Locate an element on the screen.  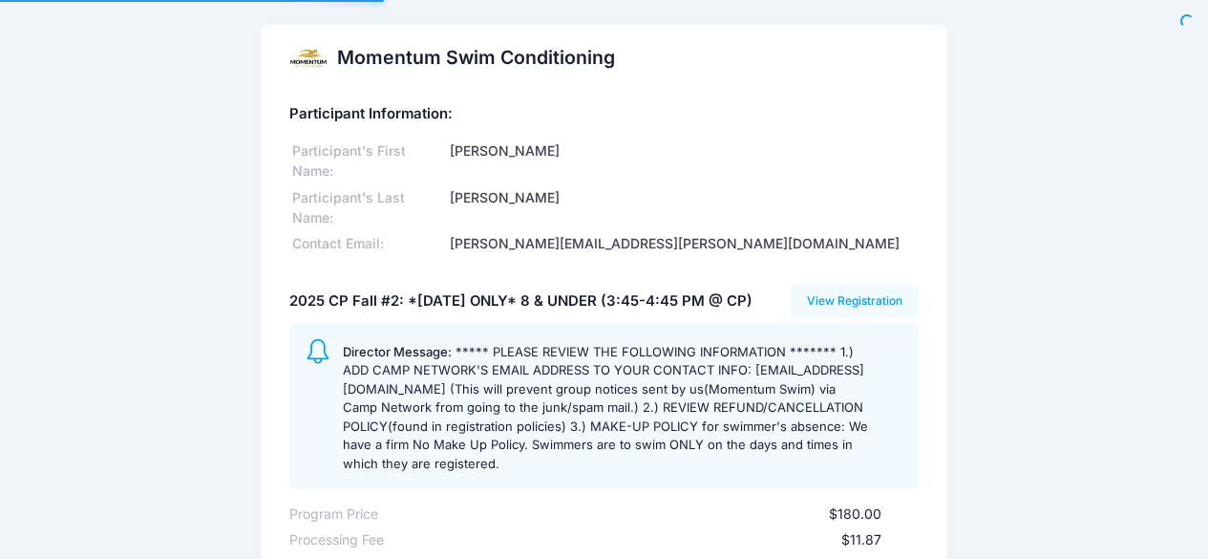
span: Director Message: is located at coordinates (397, 351).